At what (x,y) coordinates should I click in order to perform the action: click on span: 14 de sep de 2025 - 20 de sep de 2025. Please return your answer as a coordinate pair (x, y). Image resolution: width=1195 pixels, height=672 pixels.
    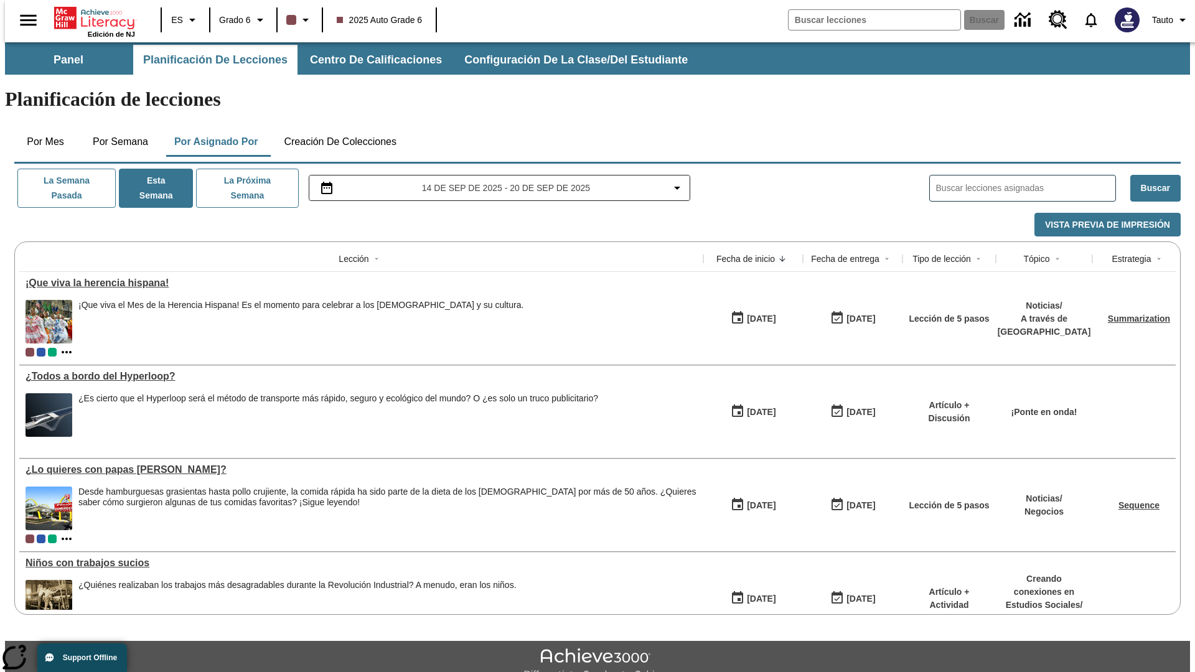
    Looking at the image, I should click on (506, 188).